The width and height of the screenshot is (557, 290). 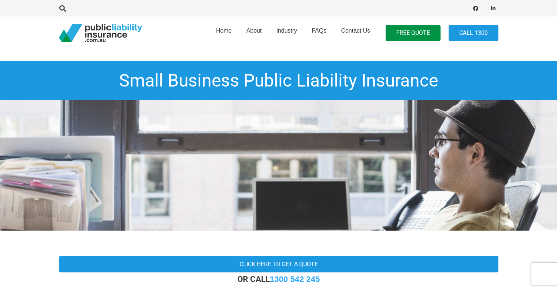 I want to click on a: LinkedIn, so click(x=493, y=8).